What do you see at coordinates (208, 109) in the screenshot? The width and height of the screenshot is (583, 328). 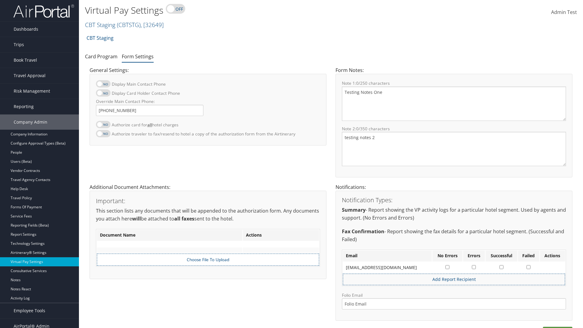 I see `div: General Settings:` at bounding box center [208, 109].